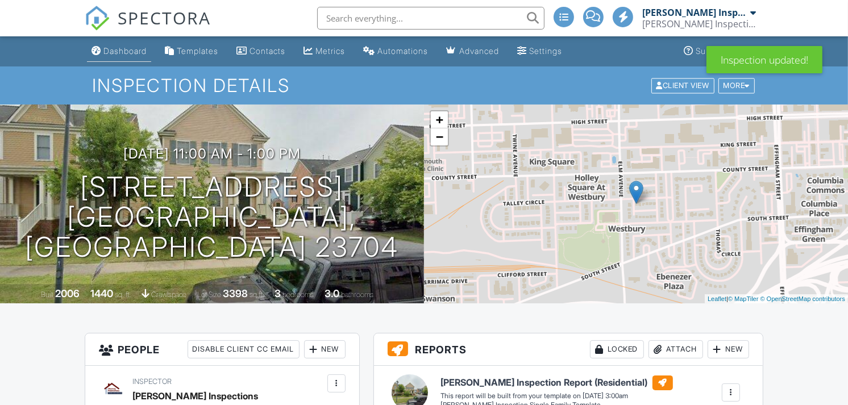 The width and height of the screenshot is (848, 405). What do you see at coordinates (298, 294) in the screenshot?
I see `span: bedrooms` at bounding box center [298, 294].